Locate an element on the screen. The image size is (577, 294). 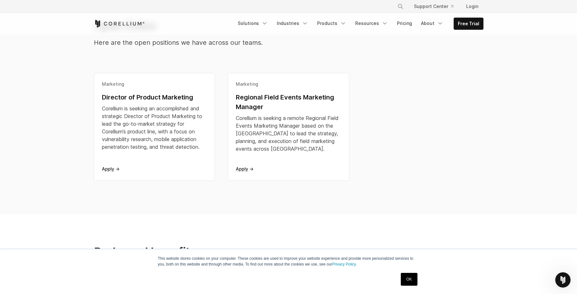
a: Free Trial is located at coordinates (468, 24).